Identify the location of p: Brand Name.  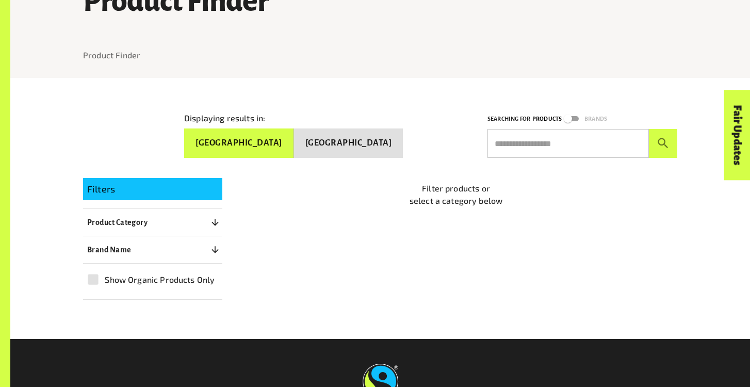
(109, 250).